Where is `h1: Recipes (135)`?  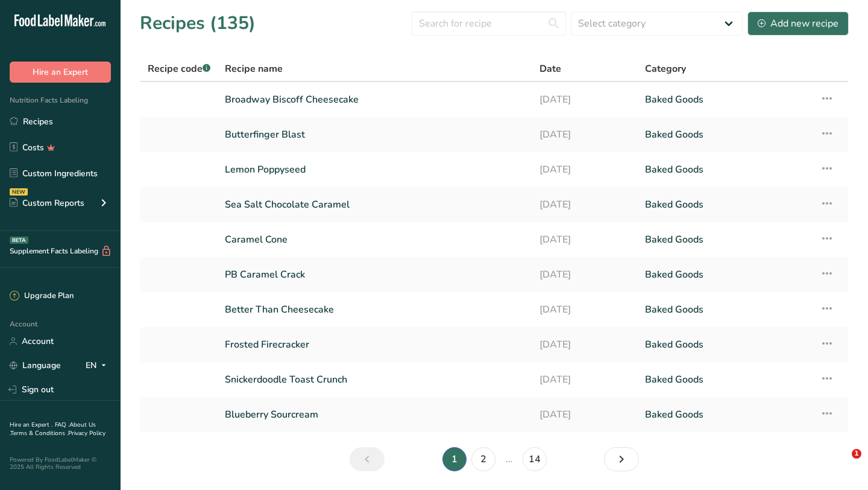
h1: Recipes (135) is located at coordinates (198, 23).